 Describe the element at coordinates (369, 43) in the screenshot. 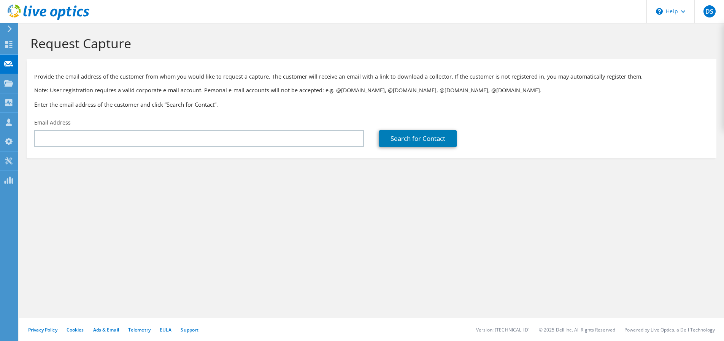

I see `h1: Request Capture` at that location.